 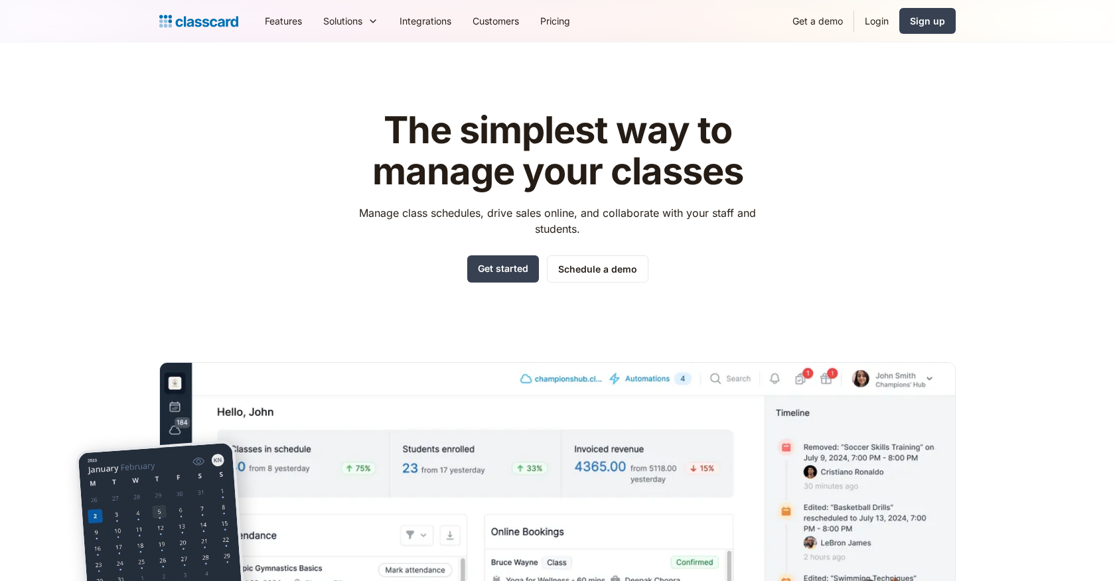 I want to click on a: Get started, so click(x=503, y=269).